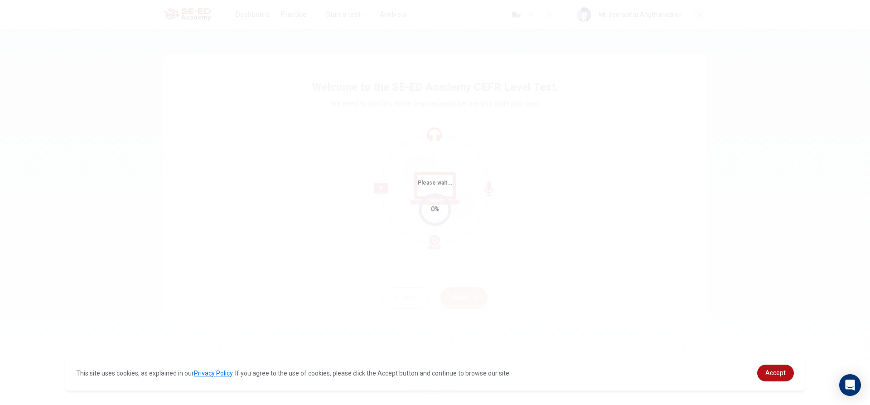  What do you see at coordinates (213, 373) in the screenshot?
I see `a: Privacy Policy` at bounding box center [213, 373].